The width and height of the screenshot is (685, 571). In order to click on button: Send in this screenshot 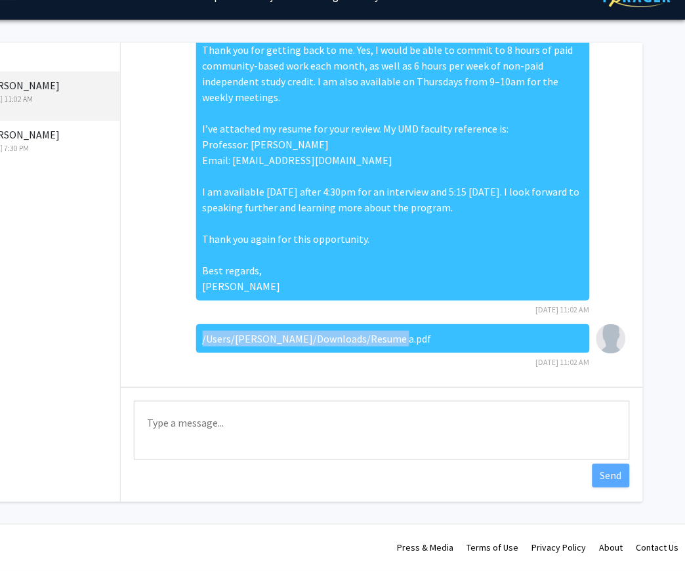, I will do `click(611, 476)`.